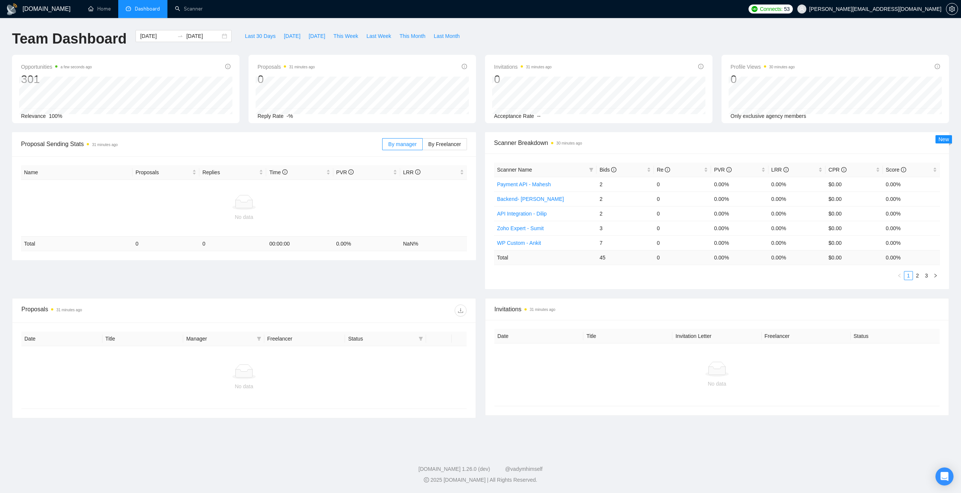  I want to click on span: Reply Rate, so click(270, 116).